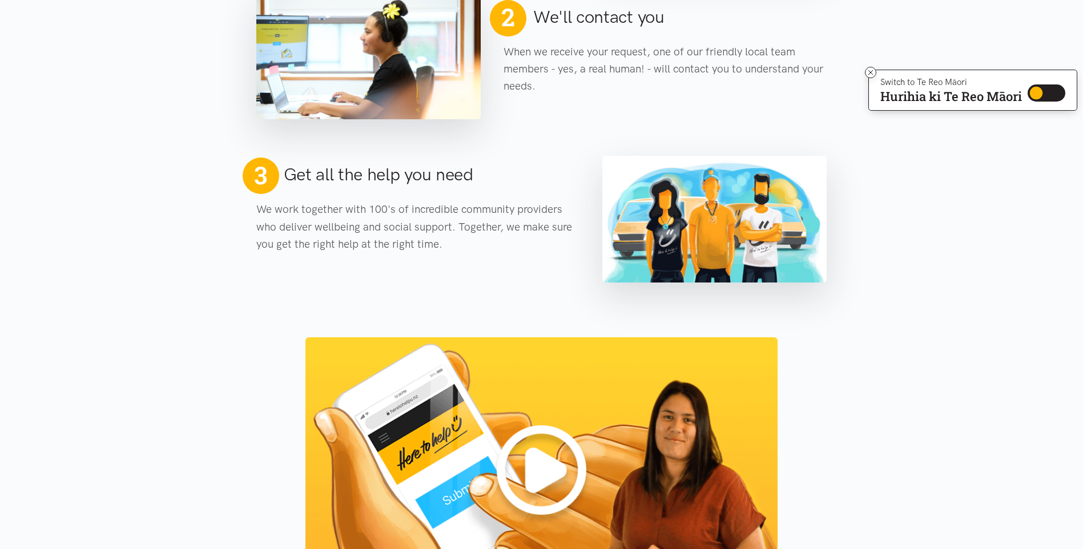 The width and height of the screenshot is (1083, 549). I want to click on span: 3, so click(260, 175).